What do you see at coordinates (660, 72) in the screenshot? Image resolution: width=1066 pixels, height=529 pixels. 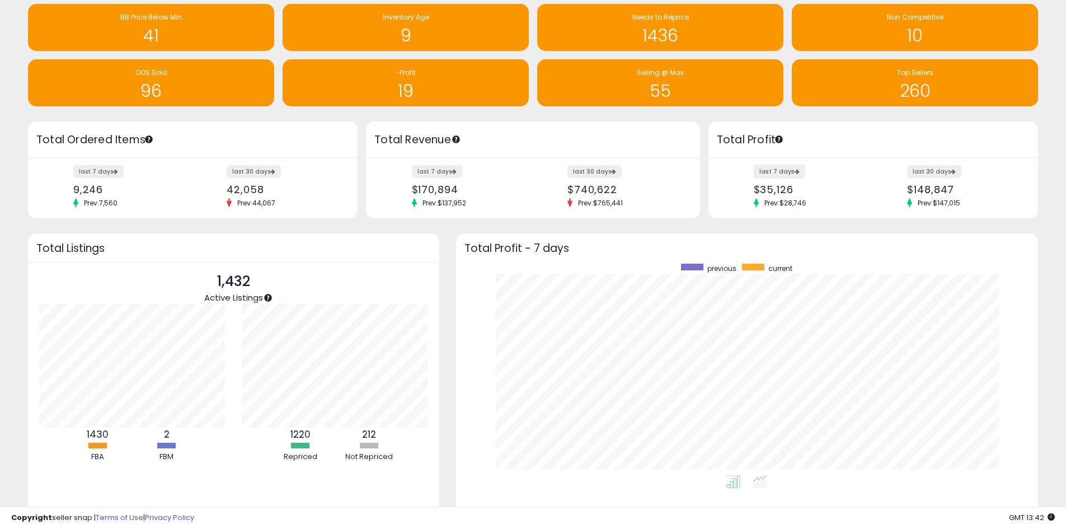 I see `span: Selling @ Max` at bounding box center [660, 72].